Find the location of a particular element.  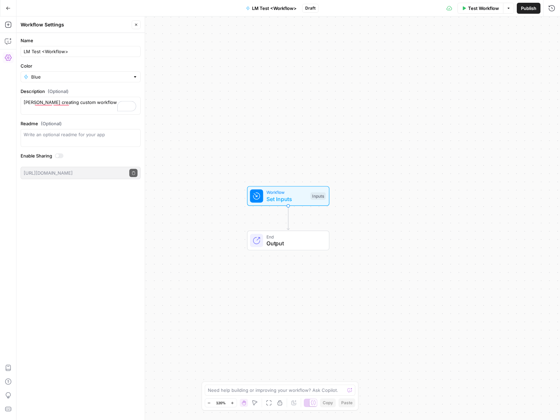

label: Description is located at coordinates (81, 91).